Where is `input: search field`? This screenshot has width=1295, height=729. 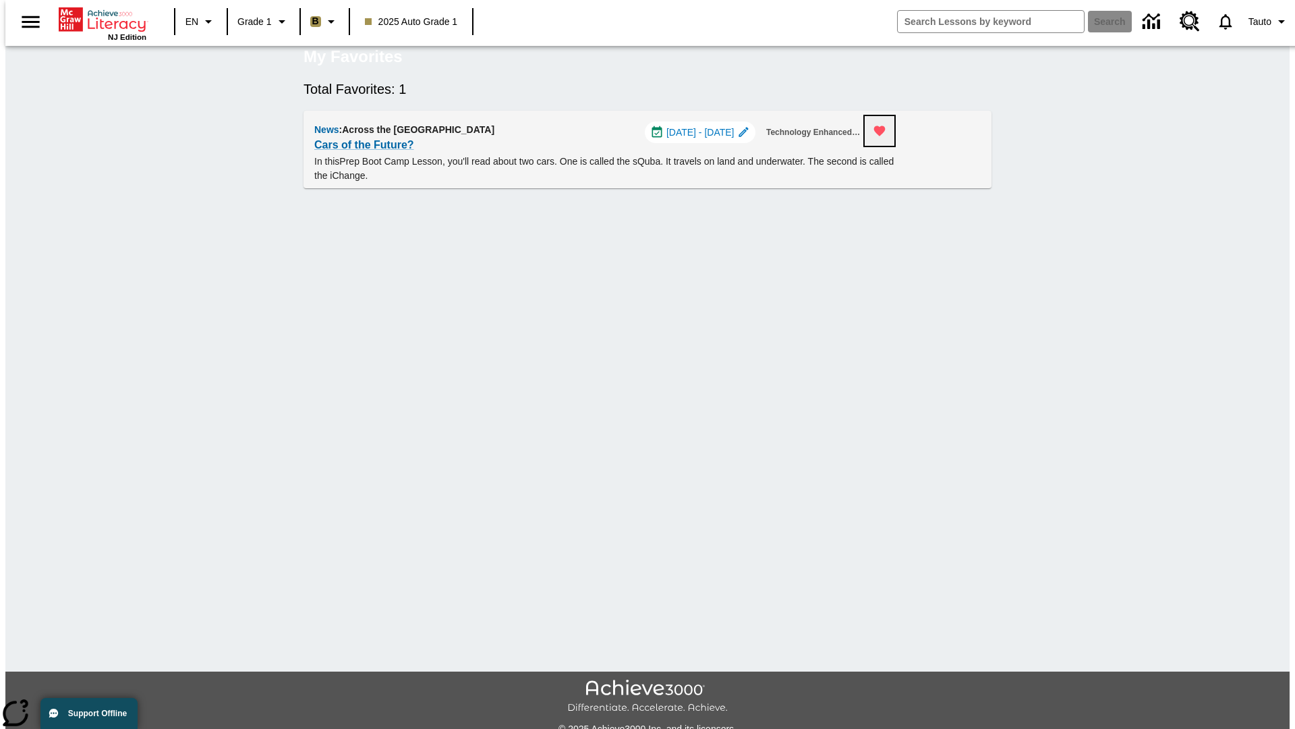 input: search field is located at coordinates (991, 22).